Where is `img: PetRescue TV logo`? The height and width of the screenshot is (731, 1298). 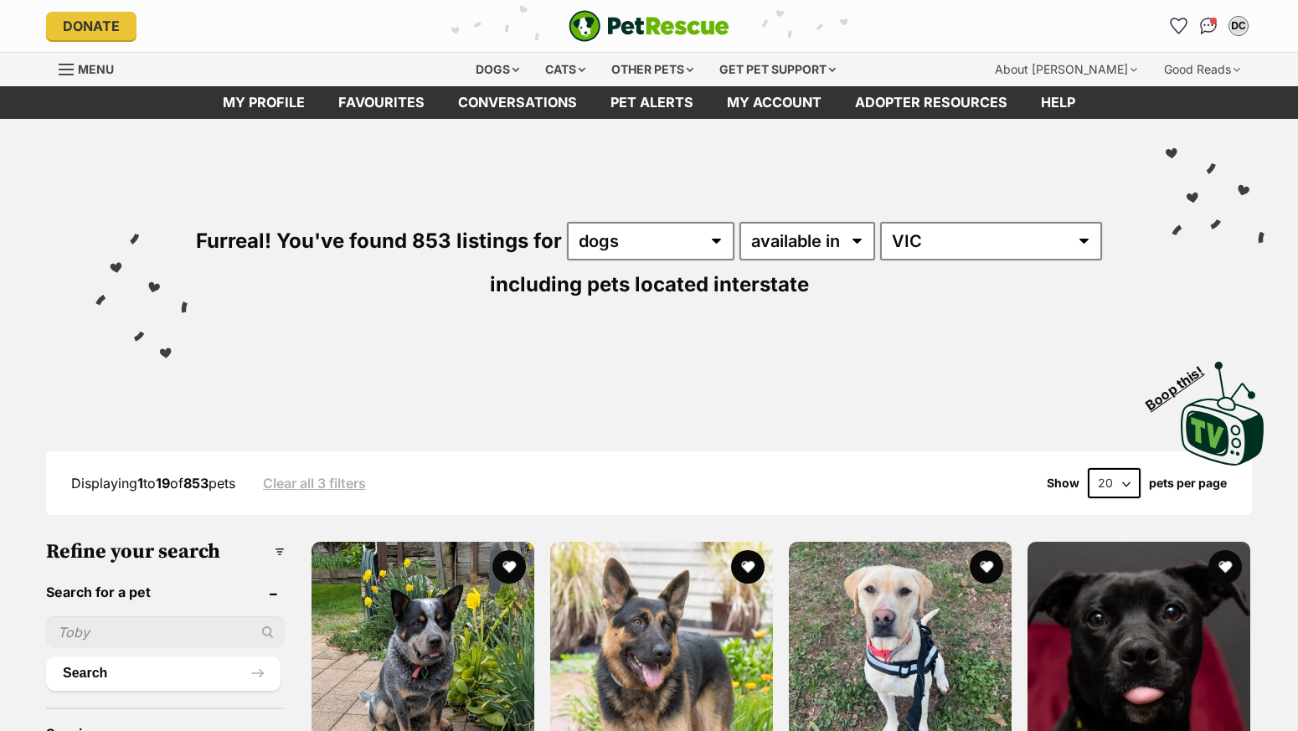
img: PetRescue TV logo is located at coordinates (1222, 414).